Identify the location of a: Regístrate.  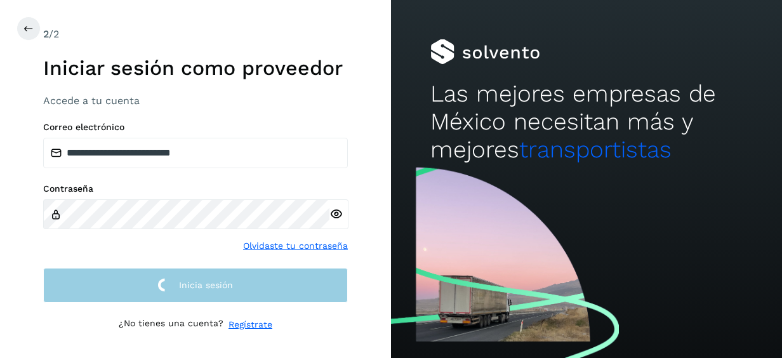
(250, 324).